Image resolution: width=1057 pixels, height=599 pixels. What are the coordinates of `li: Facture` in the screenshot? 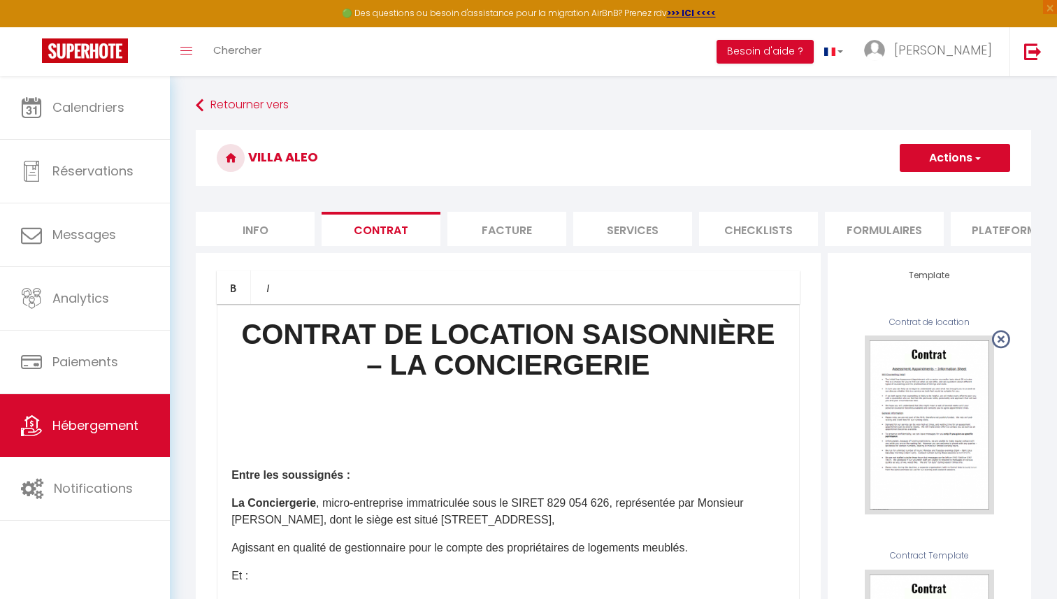 It's located at (507, 228).